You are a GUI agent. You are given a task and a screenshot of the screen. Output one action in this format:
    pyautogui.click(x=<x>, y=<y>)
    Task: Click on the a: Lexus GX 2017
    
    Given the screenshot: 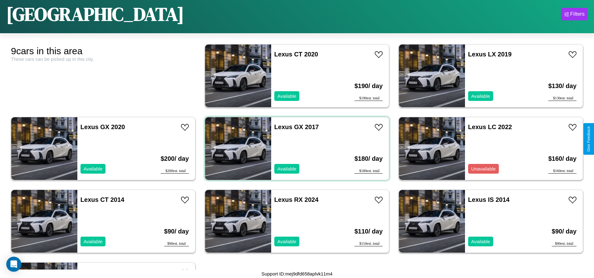 What is the action you would take?
    pyautogui.click(x=296, y=127)
    